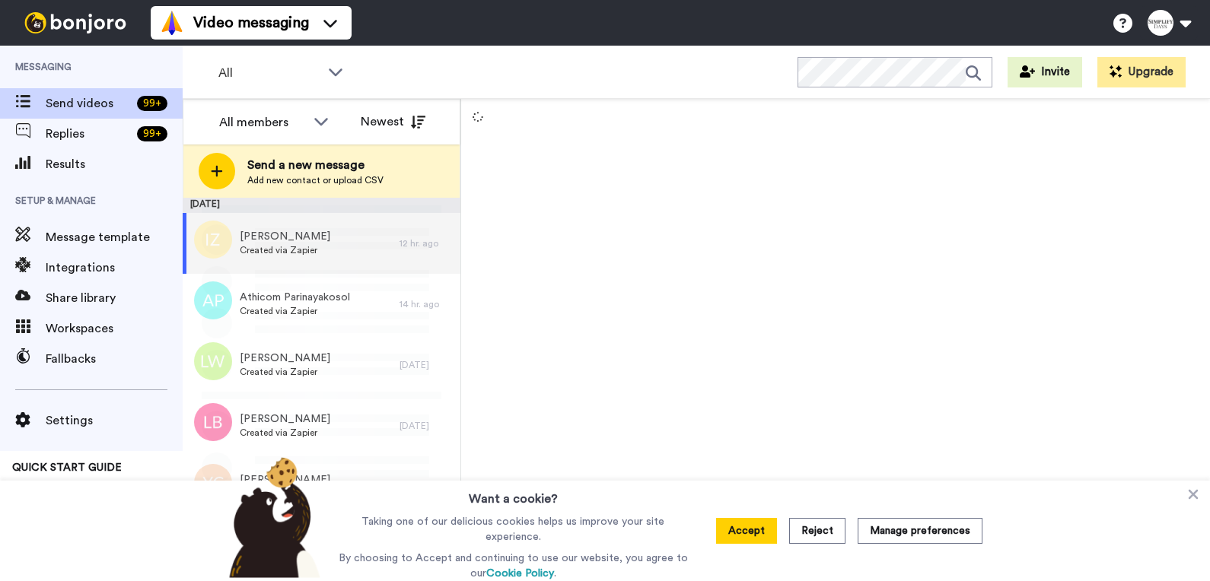 This screenshot has height=581, width=1210. I want to click on img: bear-with-cookie.png, so click(272, 517).